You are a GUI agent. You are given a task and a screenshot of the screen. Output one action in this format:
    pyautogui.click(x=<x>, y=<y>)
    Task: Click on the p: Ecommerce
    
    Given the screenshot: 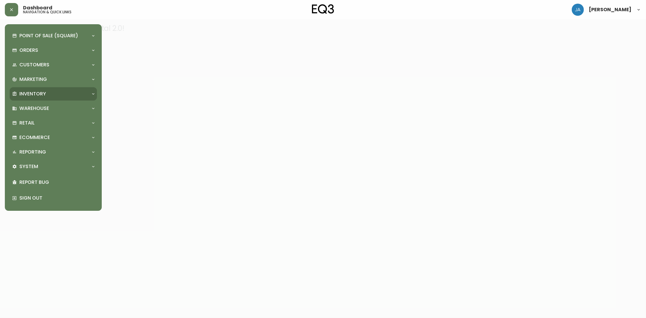 What is the action you would take?
    pyautogui.click(x=35, y=138)
    